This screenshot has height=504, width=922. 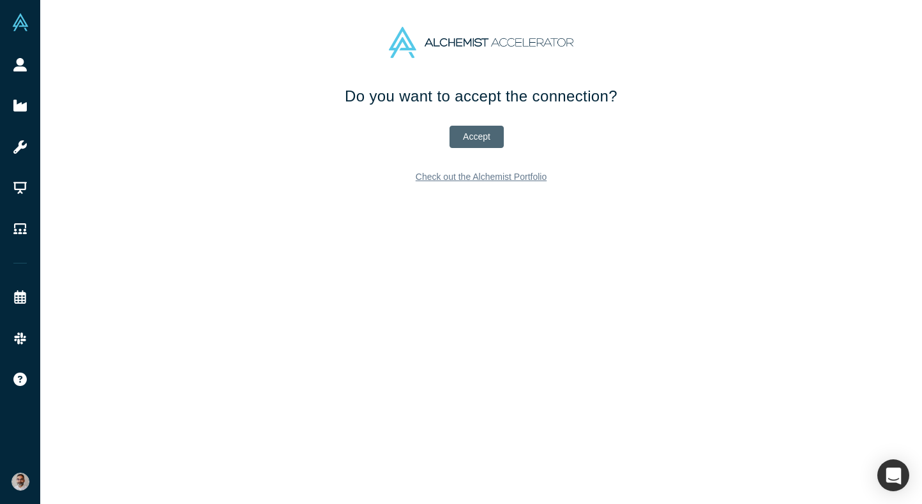 What do you see at coordinates (481, 177) in the screenshot?
I see `a: Check out the Alchemist Portfolio` at bounding box center [481, 177].